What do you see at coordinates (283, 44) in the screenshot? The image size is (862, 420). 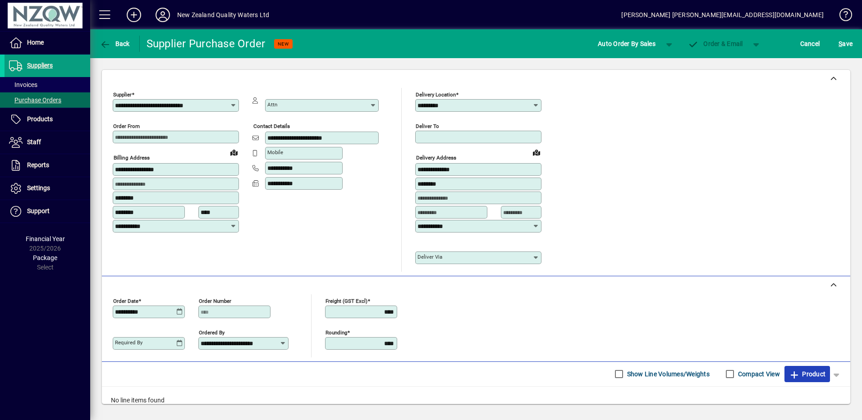 I see `span: NEW` at bounding box center [283, 44].